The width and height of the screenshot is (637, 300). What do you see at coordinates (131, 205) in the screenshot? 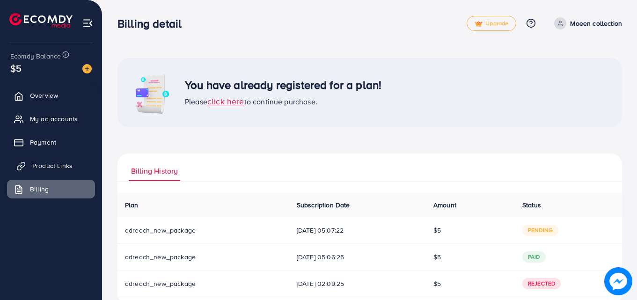
I see `span: Plan` at bounding box center [131, 205].